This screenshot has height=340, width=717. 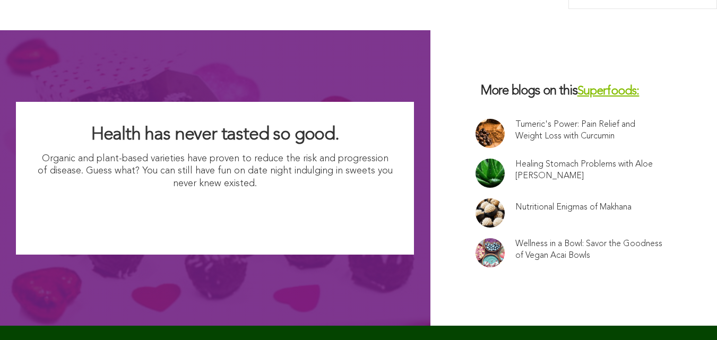 What do you see at coordinates (608, 91) in the screenshot?
I see `a: Superfoods:` at bounding box center [608, 91].